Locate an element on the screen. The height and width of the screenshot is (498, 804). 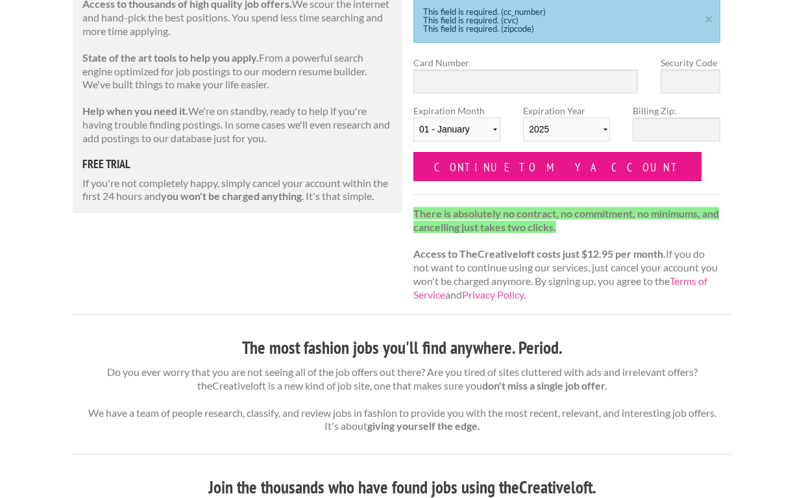
h3: The most fashion jobs you'll find anywhere. Period. is located at coordinates (402, 348).